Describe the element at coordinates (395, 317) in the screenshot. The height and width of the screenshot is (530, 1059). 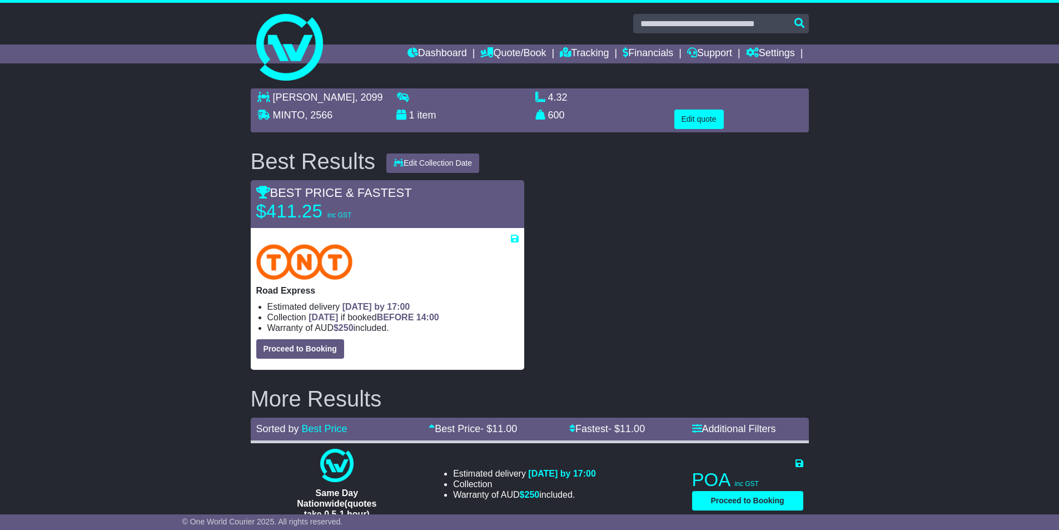
I see `span: BEFORE` at that location.